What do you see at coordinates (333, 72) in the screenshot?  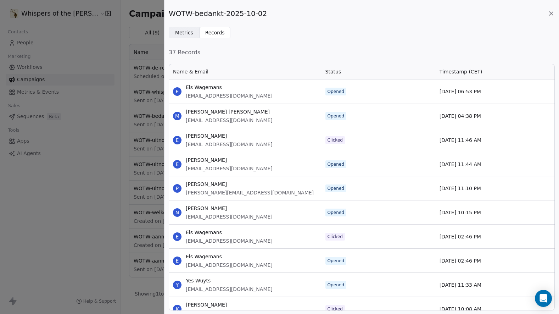 I see `span: Status` at bounding box center [333, 72].